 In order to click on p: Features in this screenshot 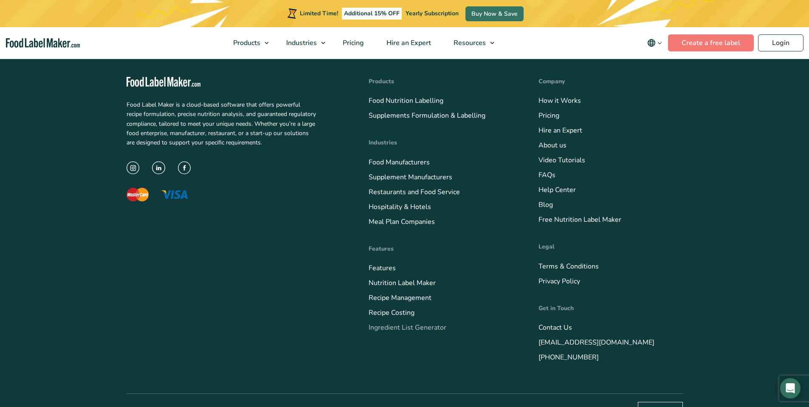, I will do `click(441, 249)`.